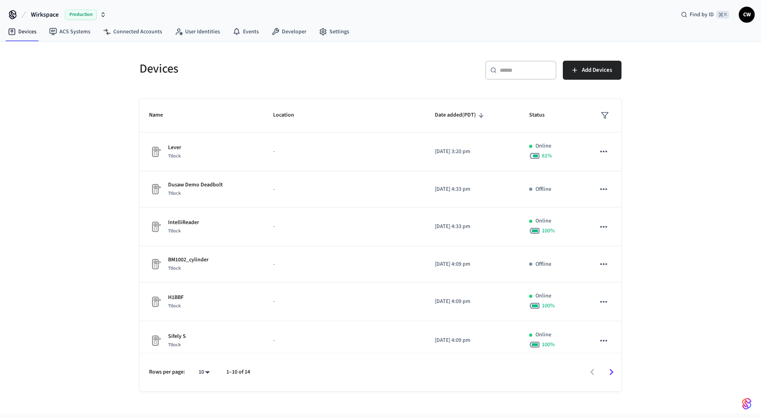 The image size is (761, 418). What do you see at coordinates (289, 32) in the screenshot?
I see `a: Developer` at bounding box center [289, 32].